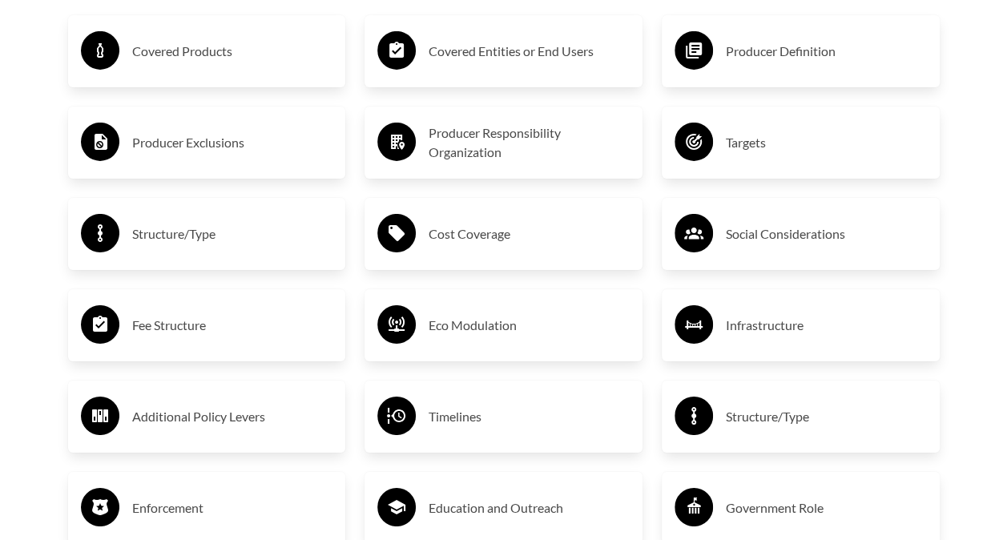 This screenshot has width=1007, height=540. What do you see at coordinates (529, 325) in the screenshot?
I see `h3: Eco Modulation` at bounding box center [529, 325].